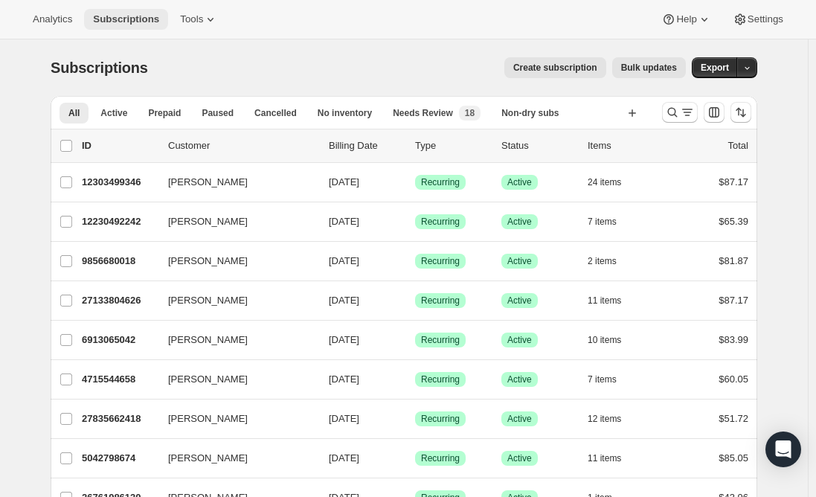 The width and height of the screenshot is (816, 497). What do you see at coordinates (415, 146) in the screenshot?
I see `div: IDCustomerBilling DateTypeStatusItemsTotal` at bounding box center [415, 146].